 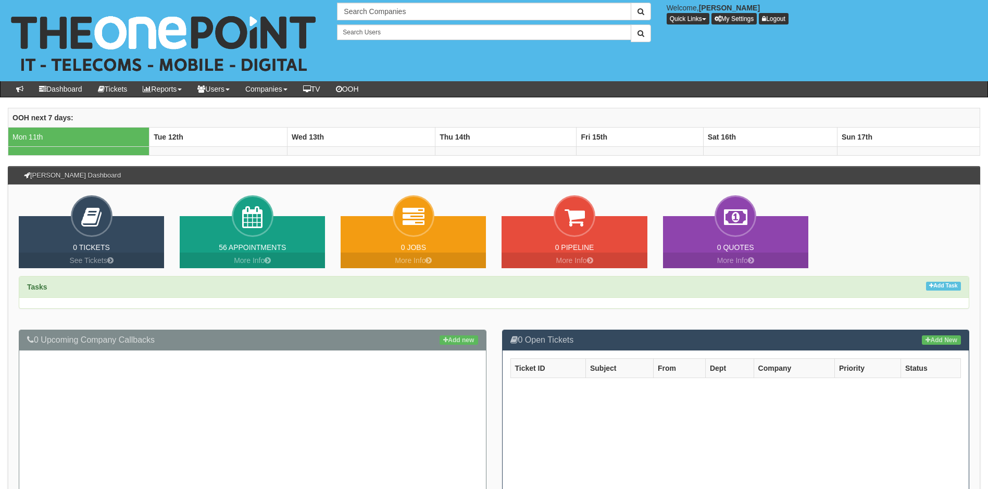 What do you see at coordinates (619, 368) in the screenshot?
I see `th: Subject` at bounding box center [619, 368].